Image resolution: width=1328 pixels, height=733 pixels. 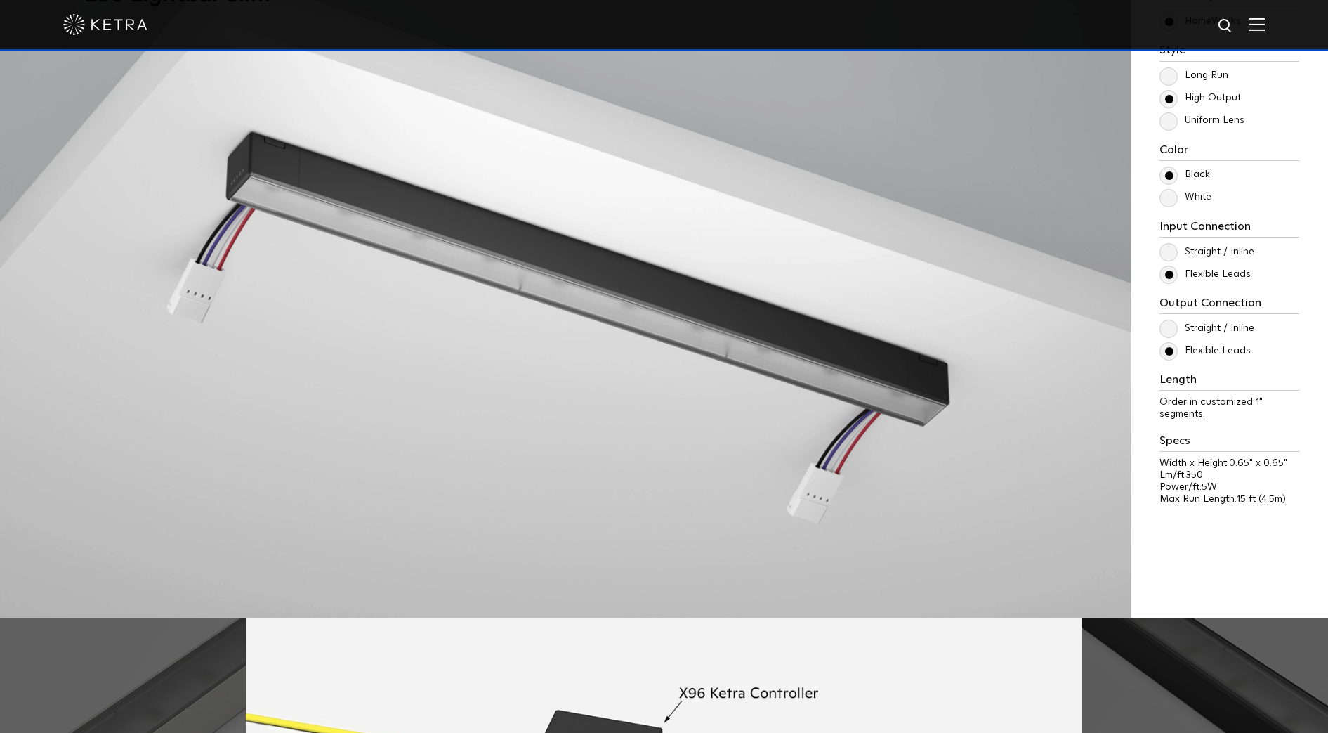 I want to click on img: ketra-logo-2019-white, so click(x=105, y=25).